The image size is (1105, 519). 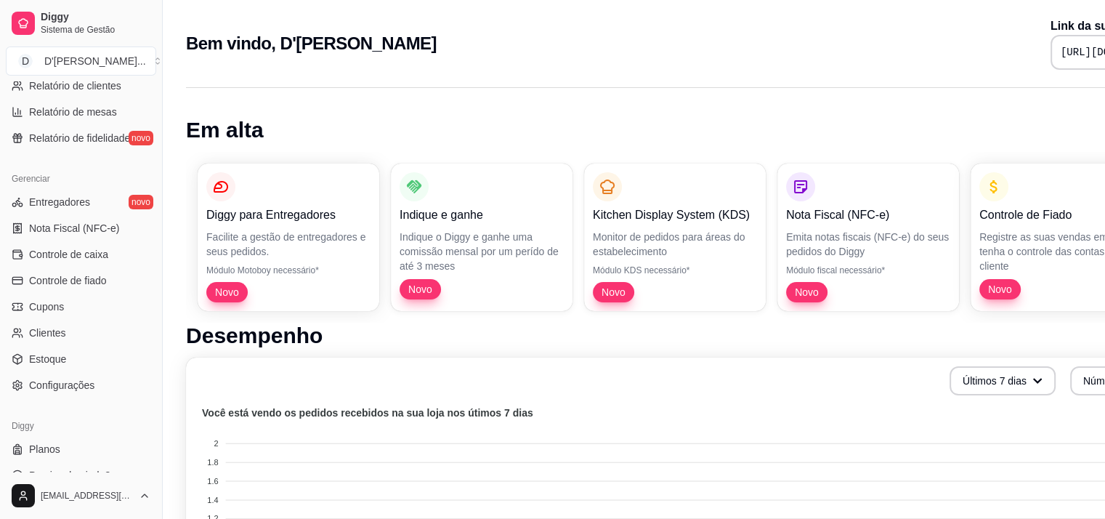 I want to click on a: Controle de caixa, so click(x=81, y=254).